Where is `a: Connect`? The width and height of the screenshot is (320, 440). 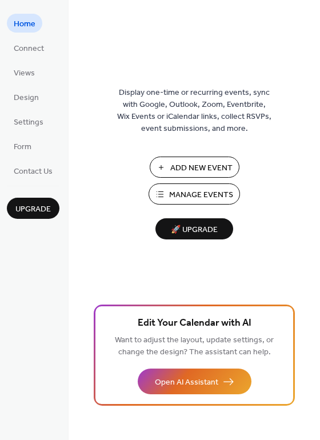
a: Connect is located at coordinates (29, 47).